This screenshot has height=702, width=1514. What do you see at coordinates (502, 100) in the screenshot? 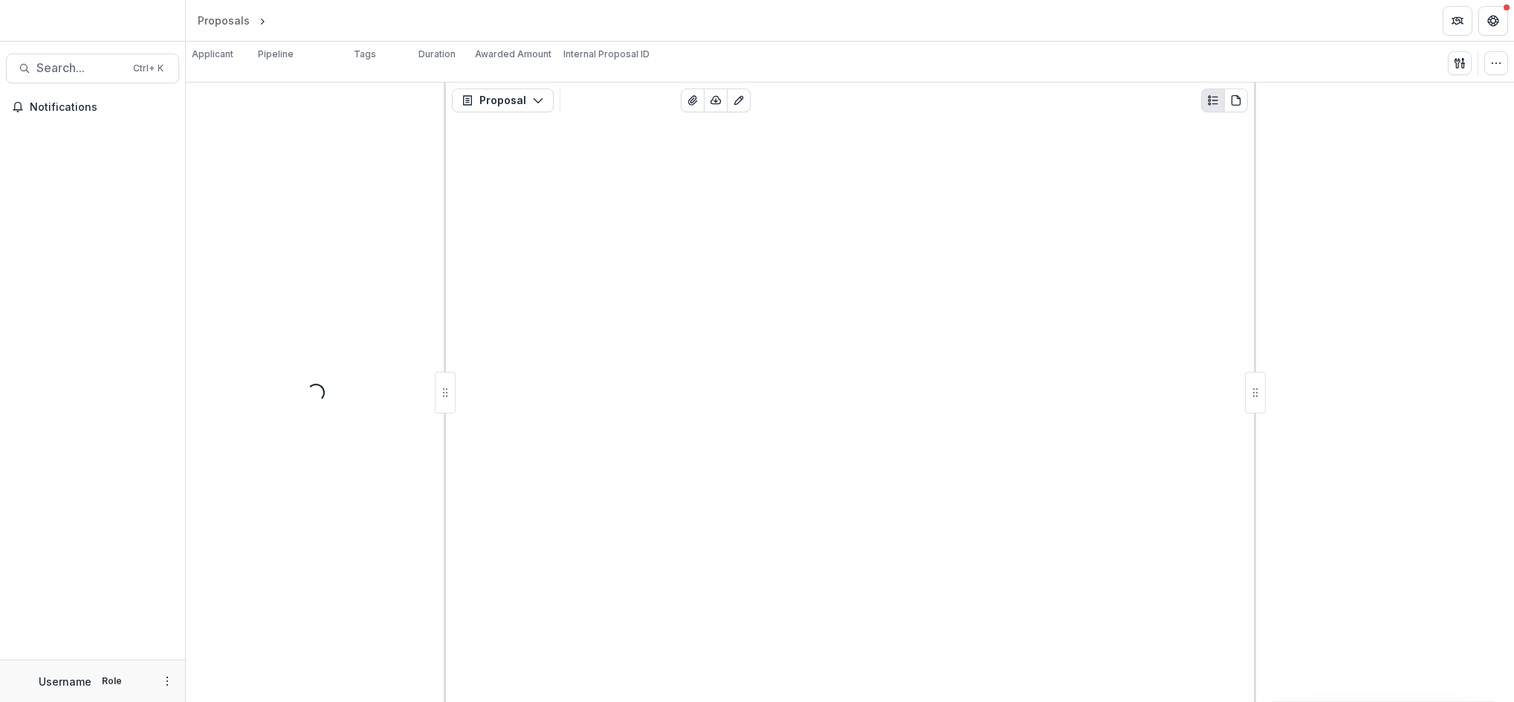
I see `button: Proposal` at bounding box center [502, 100].